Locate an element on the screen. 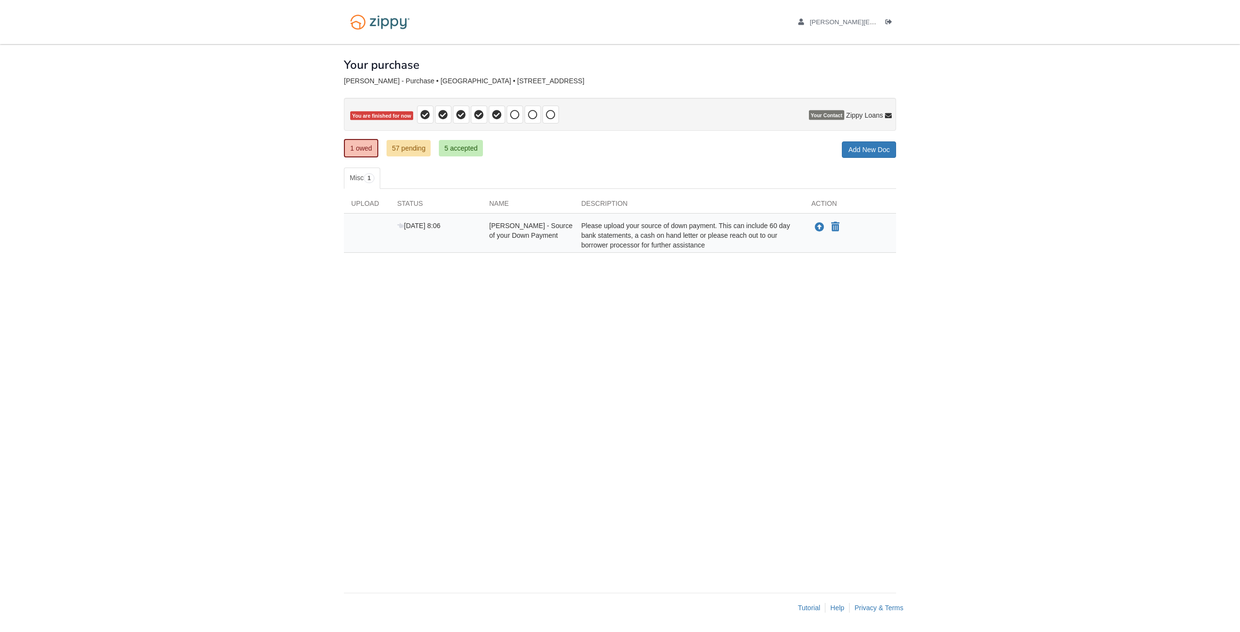 The image size is (1240, 632). a: 5 accepted is located at coordinates (461, 148).